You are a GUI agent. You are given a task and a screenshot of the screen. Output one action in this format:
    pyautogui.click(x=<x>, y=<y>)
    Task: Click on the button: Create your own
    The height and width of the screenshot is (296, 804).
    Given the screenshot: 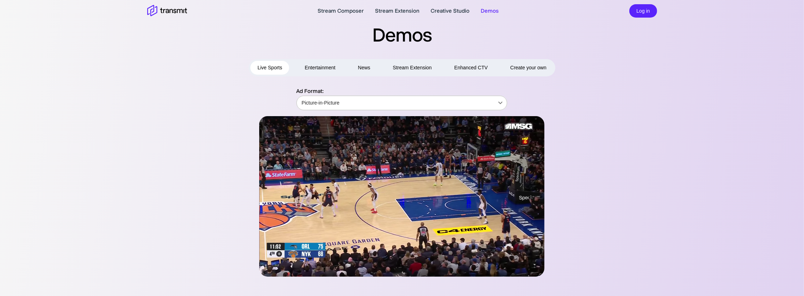 What is the action you would take?
    pyautogui.click(x=528, y=68)
    